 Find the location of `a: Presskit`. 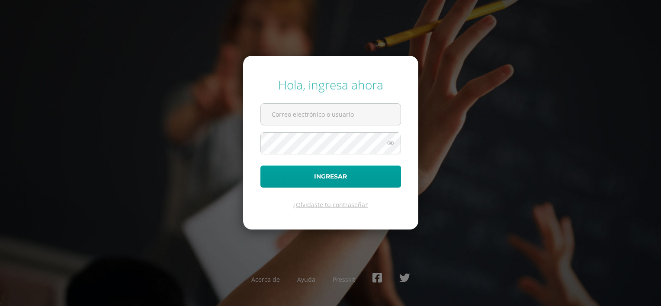

a: Presskit is located at coordinates (344, 279).